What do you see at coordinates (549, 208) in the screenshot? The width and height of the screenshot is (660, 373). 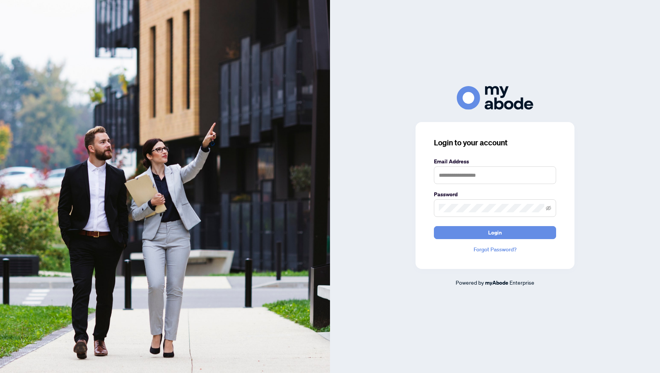 I see `span: eye-invisible` at bounding box center [549, 208].